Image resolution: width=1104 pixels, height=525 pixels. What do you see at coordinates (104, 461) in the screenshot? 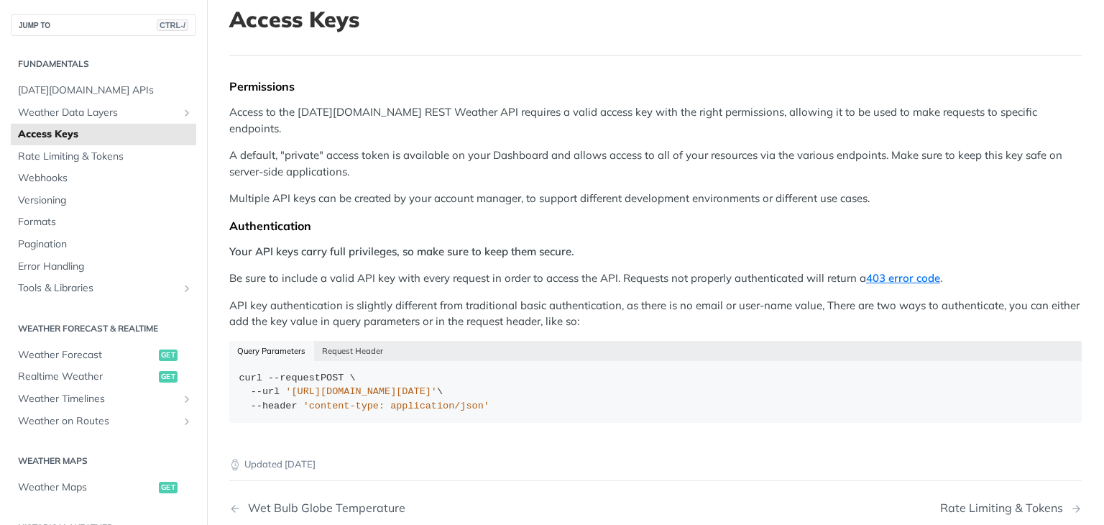
I see `h2: Weather Maps` at bounding box center [104, 461].